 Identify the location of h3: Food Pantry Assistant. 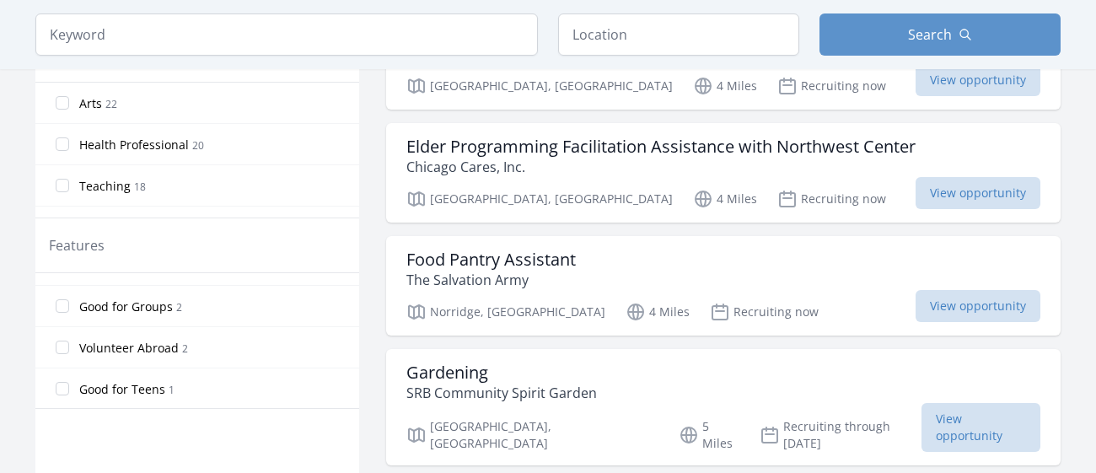
(491, 260).